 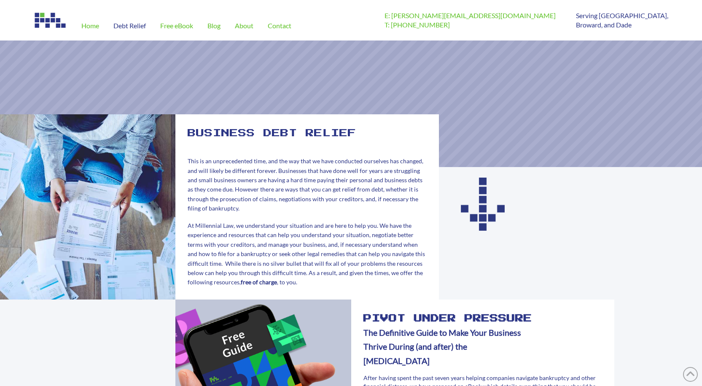 I want to click on span: This is an unprecedented time, and the way that we have conducted ourselves has changed, and will..., so click(x=305, y=184).